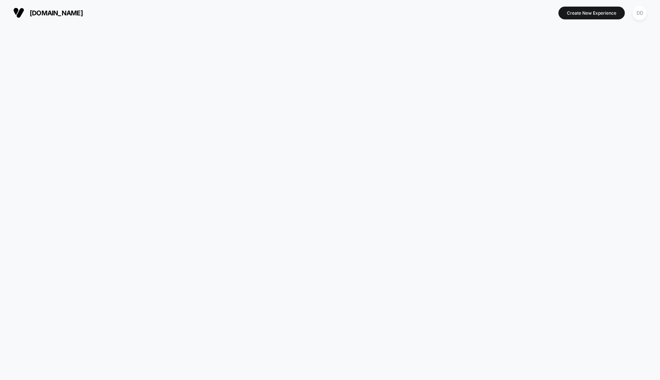 The height and width of the screenshot is (380, 660). Describe the element at coordinates (639, 13) in the screenshot. I see `button: DD` at that location.